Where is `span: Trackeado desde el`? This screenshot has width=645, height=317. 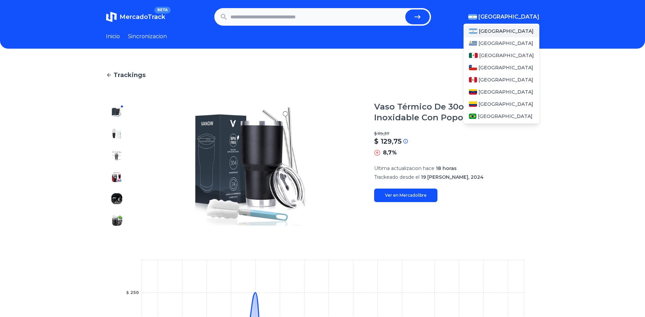
span: Trackeado desde el is located at coordinates (397, 177).